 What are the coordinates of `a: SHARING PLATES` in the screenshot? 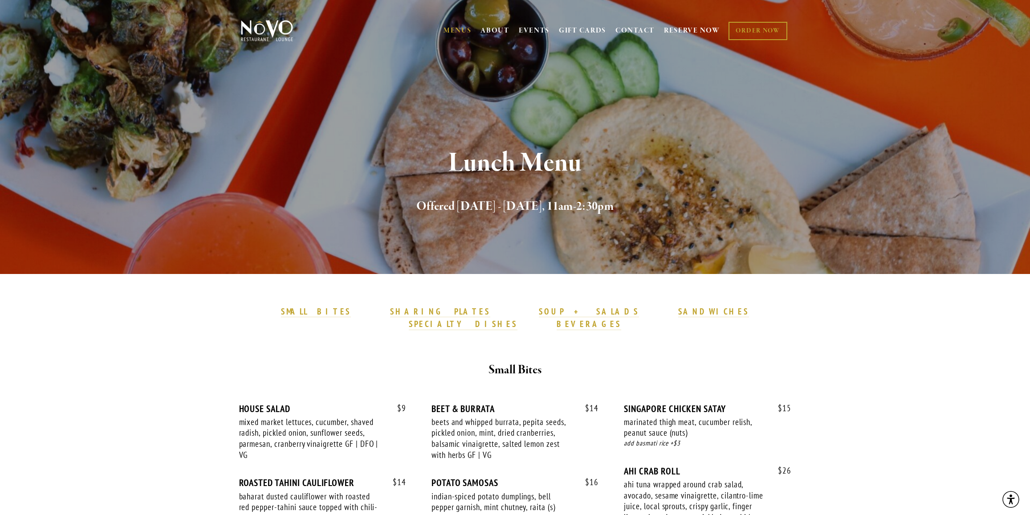 It's located at (440, 312).